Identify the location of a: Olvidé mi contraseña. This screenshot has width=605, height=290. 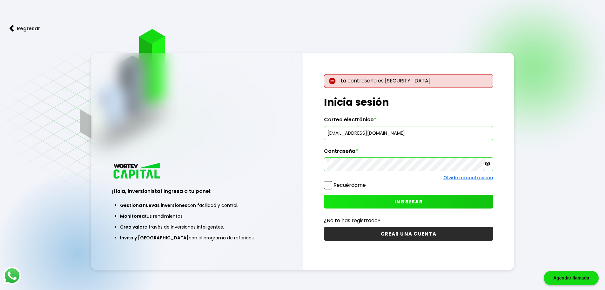
(468, 177).